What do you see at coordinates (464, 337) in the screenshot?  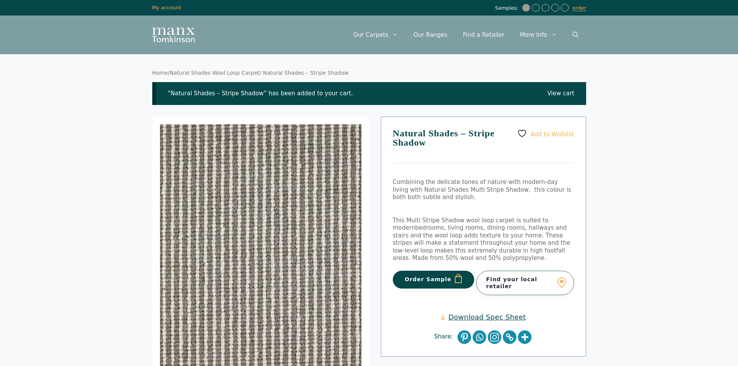 I see `a: Pinterest` at bounding box center [464, 337].